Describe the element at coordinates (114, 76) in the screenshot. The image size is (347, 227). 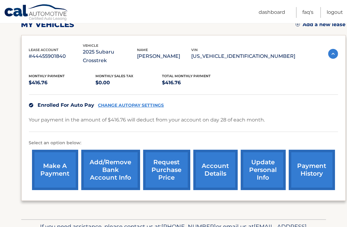
I see `span: Monthly sales Tax` at that location.